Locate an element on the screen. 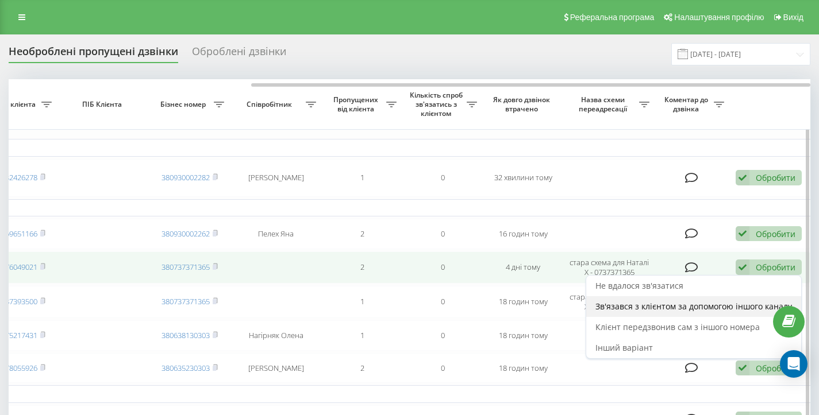 This screenshot has width=819, height=415. div: Open Intercom Messenger is located at coordinates (794, 364).